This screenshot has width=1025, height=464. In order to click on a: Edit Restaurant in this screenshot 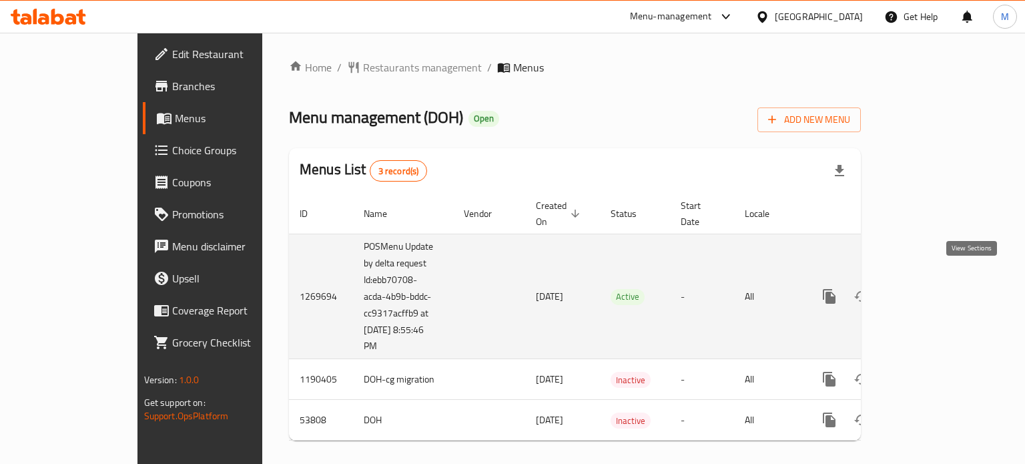, I will do `click(226, 54)`.